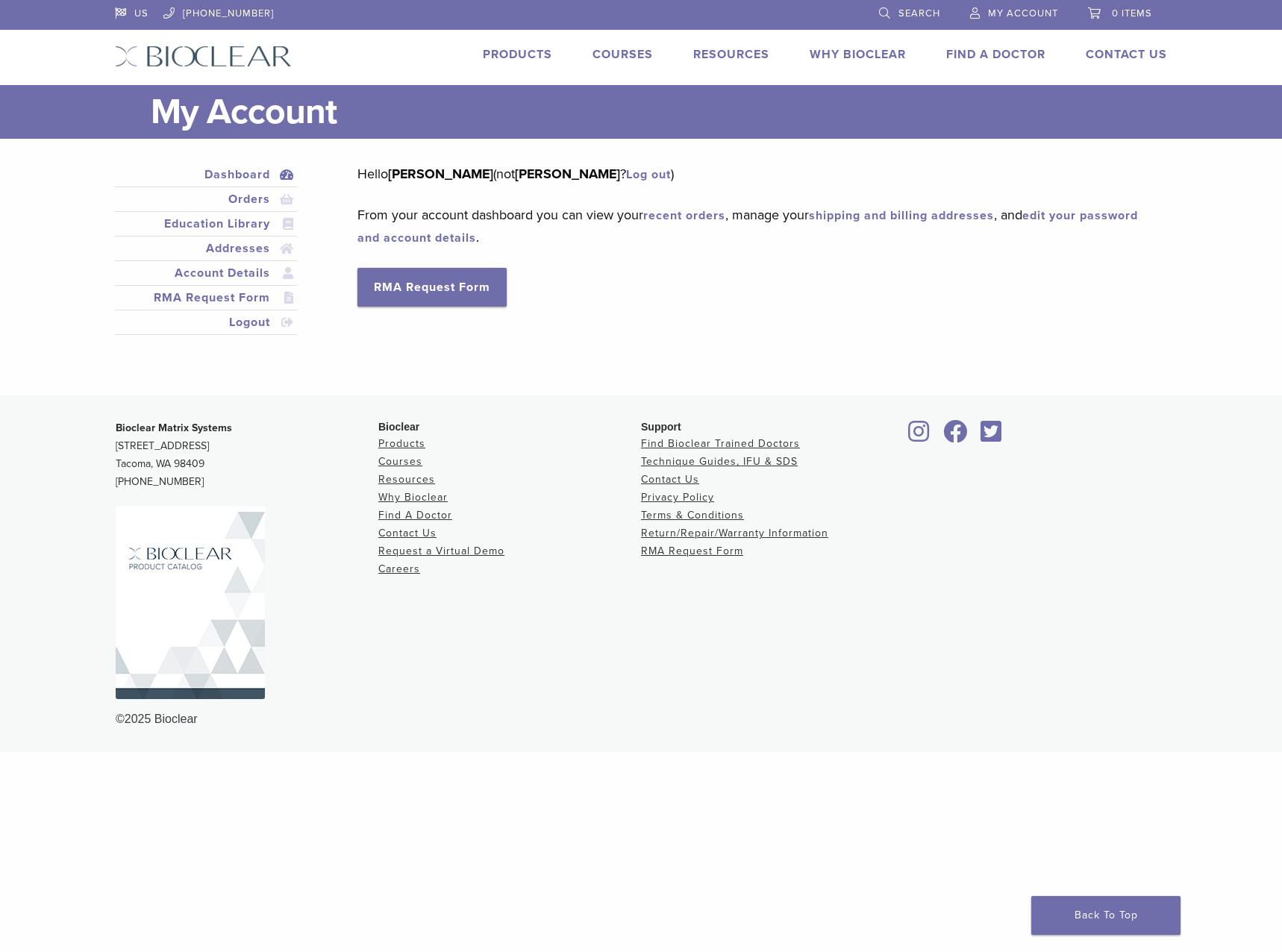  What do you see at coordinates (751, 226) in the screenshot?
I see `p: From your account dashboard you can view your , manage your , and .` at bounding box center [751, 226].